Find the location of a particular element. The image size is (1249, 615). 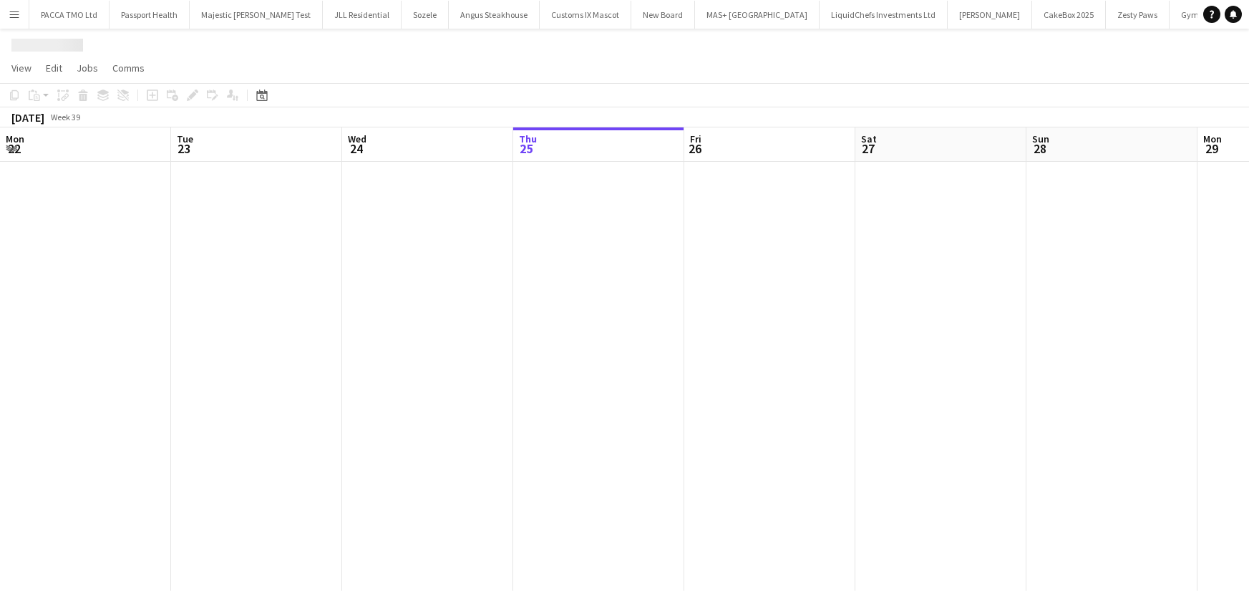

button: CakeBox 2025 is located at coordinates (1069, 14).